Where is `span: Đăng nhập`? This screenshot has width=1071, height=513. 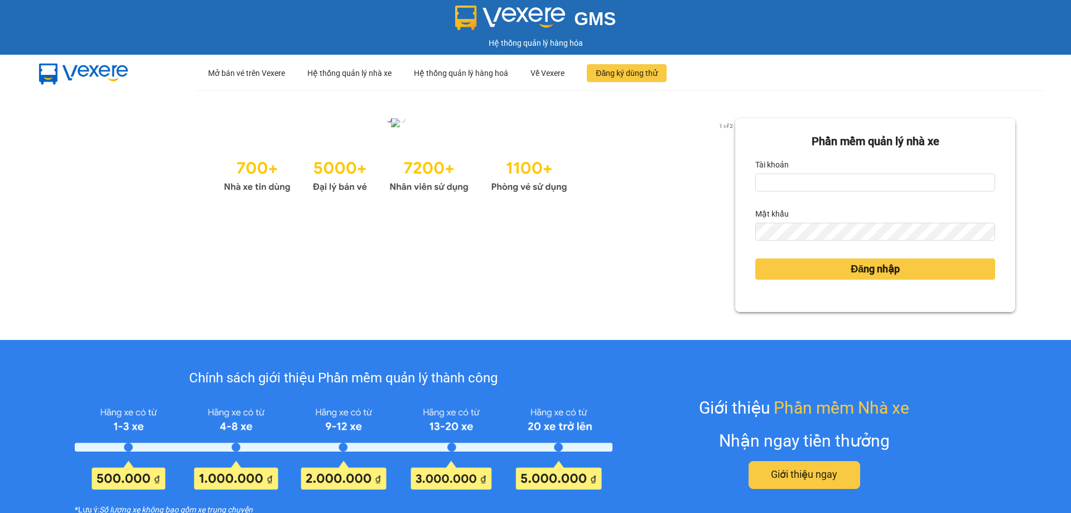
span: Đăng nhập is located at coordinates (875, 269).